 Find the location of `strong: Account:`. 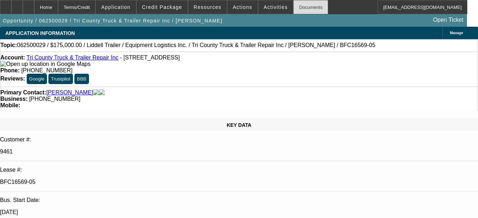

strong: Account: is located at coordinates (12, 57).